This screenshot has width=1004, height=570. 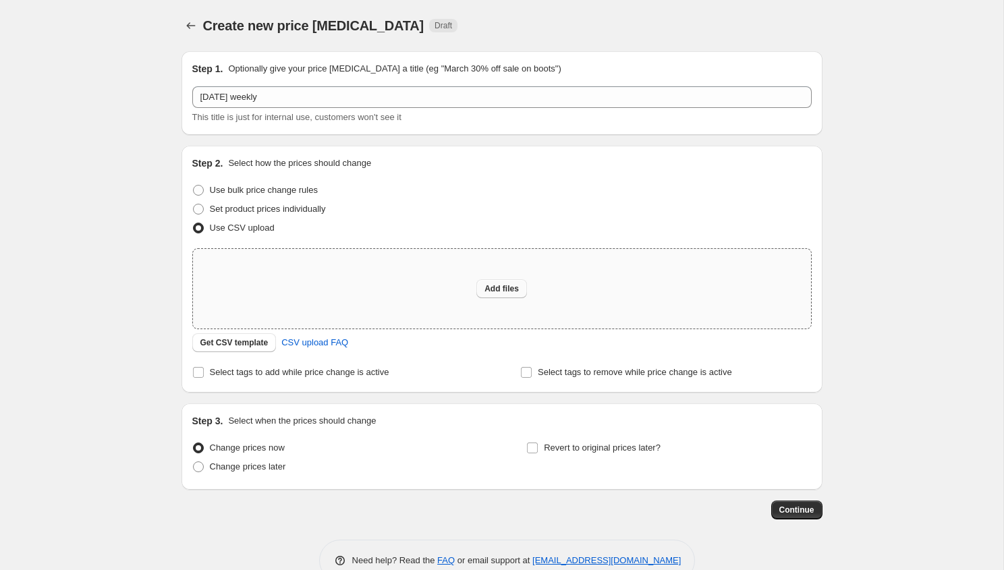 What do you see at coordinates (502, 97) in the screenshot?
I see `input: 30% off holiday sale` at bounding box center [502, 97].